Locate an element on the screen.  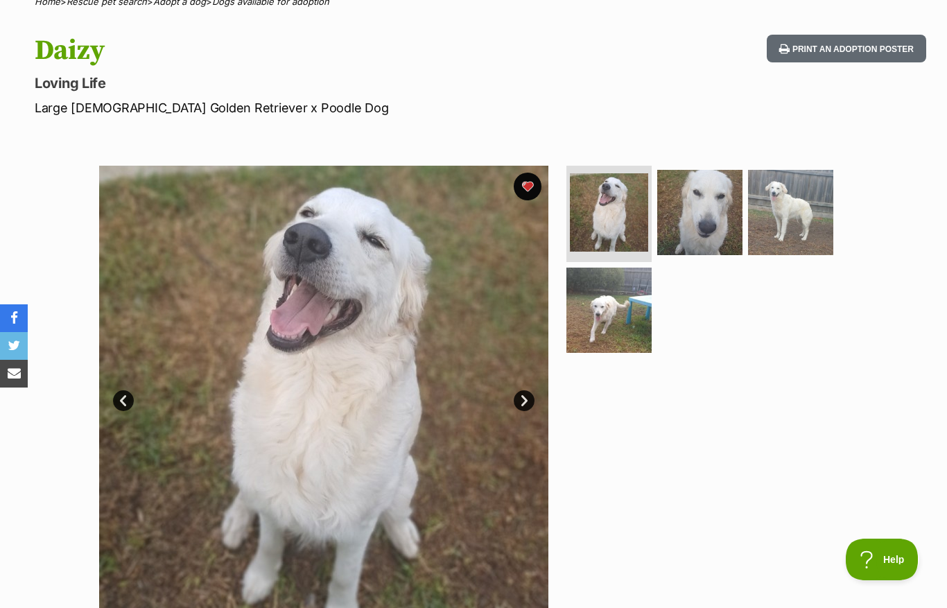
a: Prev is located at coordinates (123, 401).